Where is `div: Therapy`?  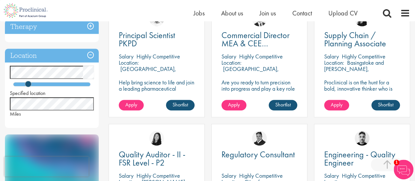
div: Therapy is located at coordinates (52, 27).